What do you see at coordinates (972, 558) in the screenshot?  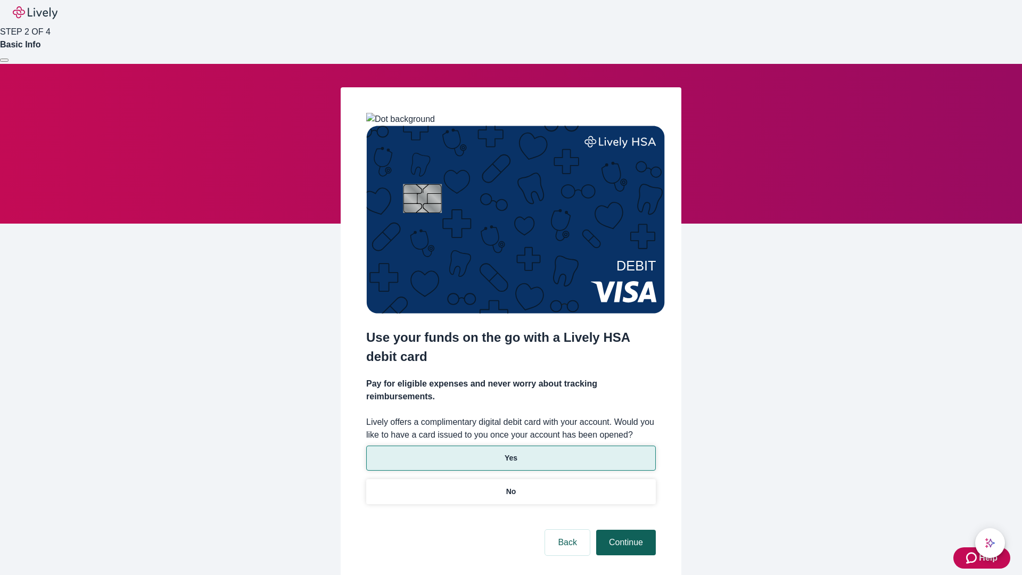 I see `svg: Zendesk support icon` at bounding box center [972, 558].